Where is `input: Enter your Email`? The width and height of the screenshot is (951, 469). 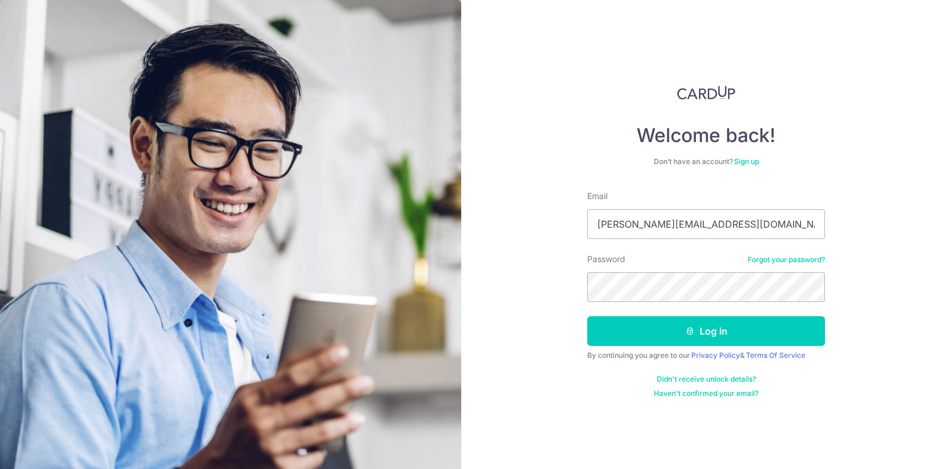 input: Enter your Email is located at coordinates (706, 224).